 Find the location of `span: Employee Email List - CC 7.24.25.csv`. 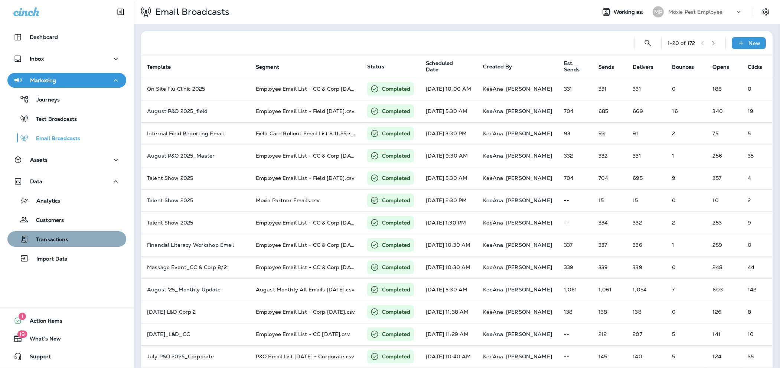

span: Employee Email List - CC 7.24.25.csv is located at coordinates (303, 334).